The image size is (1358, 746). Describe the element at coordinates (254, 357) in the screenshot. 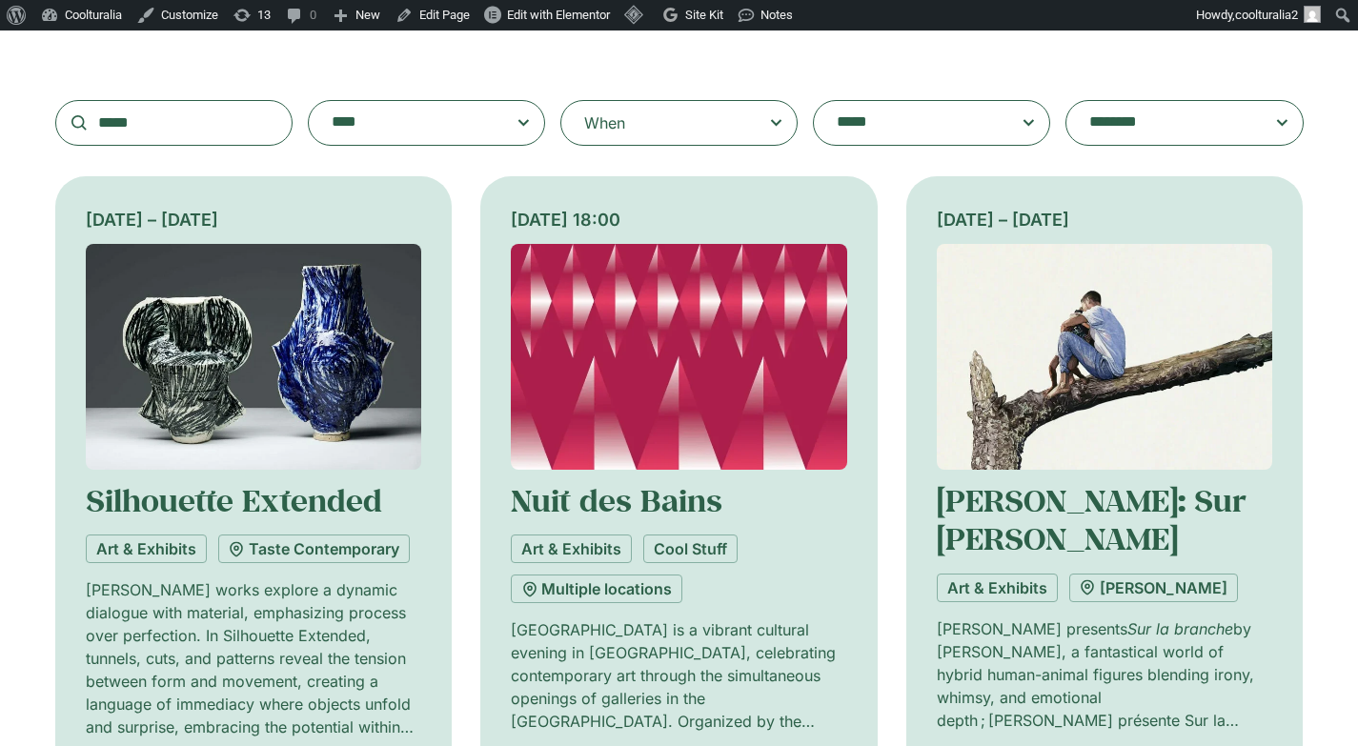

I see `img: Coolturalia - Silhouette Extended` at that location.